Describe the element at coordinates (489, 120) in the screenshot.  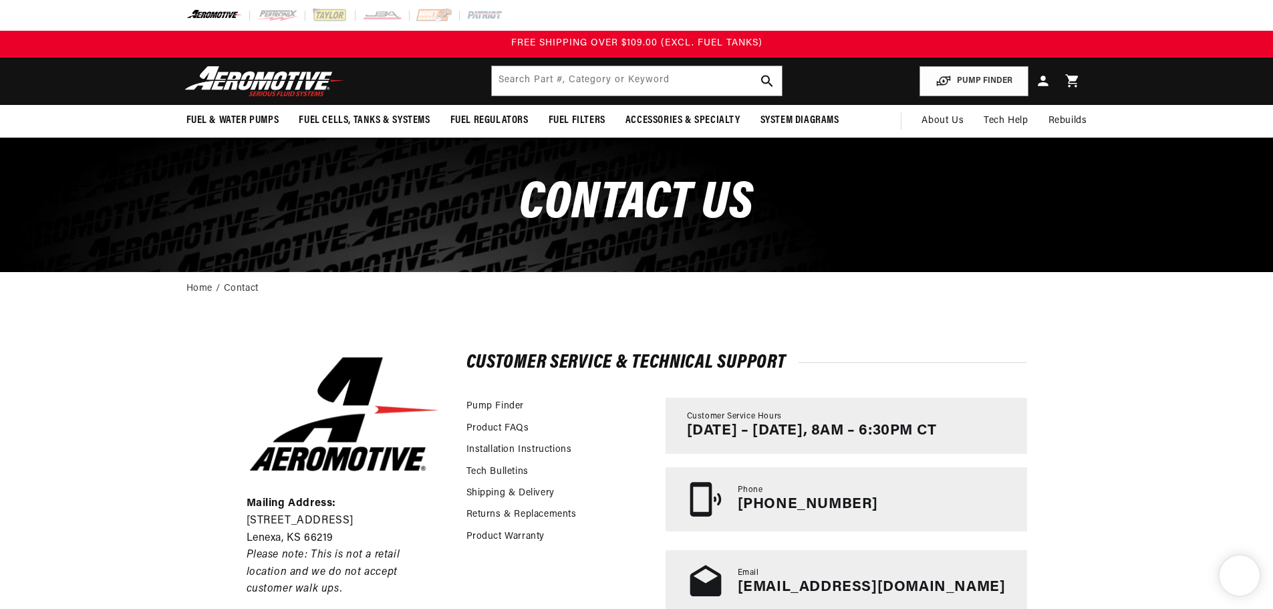
I see `span: Fuel Regulators` at that location.